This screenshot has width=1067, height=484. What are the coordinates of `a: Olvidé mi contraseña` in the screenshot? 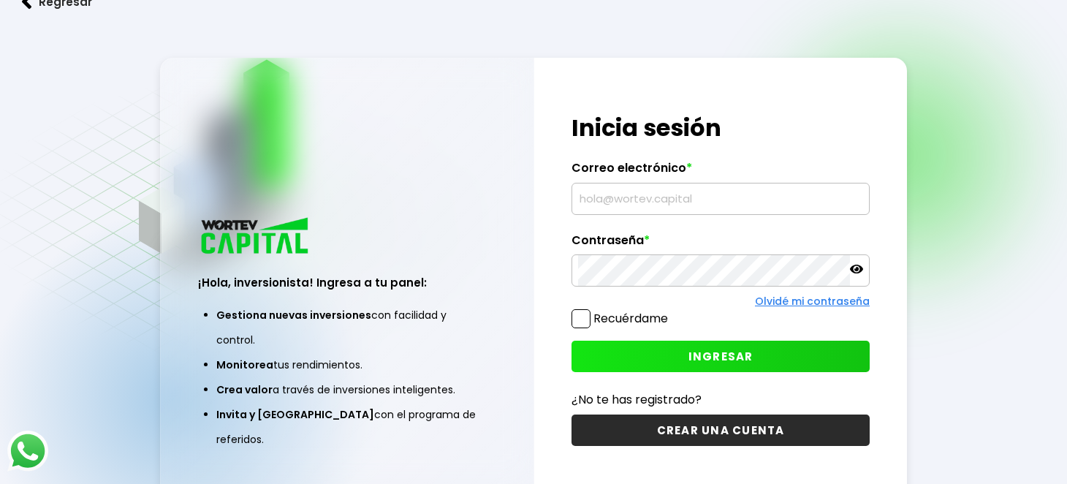 It's located at (812, 301).